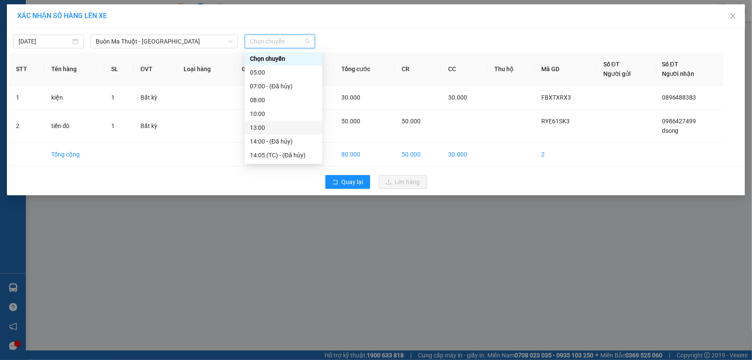  I want to click on div: 13:00, so click(283, 128).